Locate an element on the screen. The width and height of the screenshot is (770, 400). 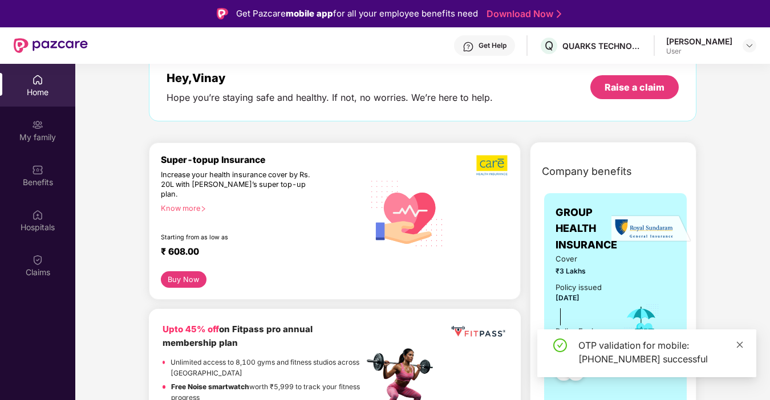
span: Cover is located at coordinates (581, 259).